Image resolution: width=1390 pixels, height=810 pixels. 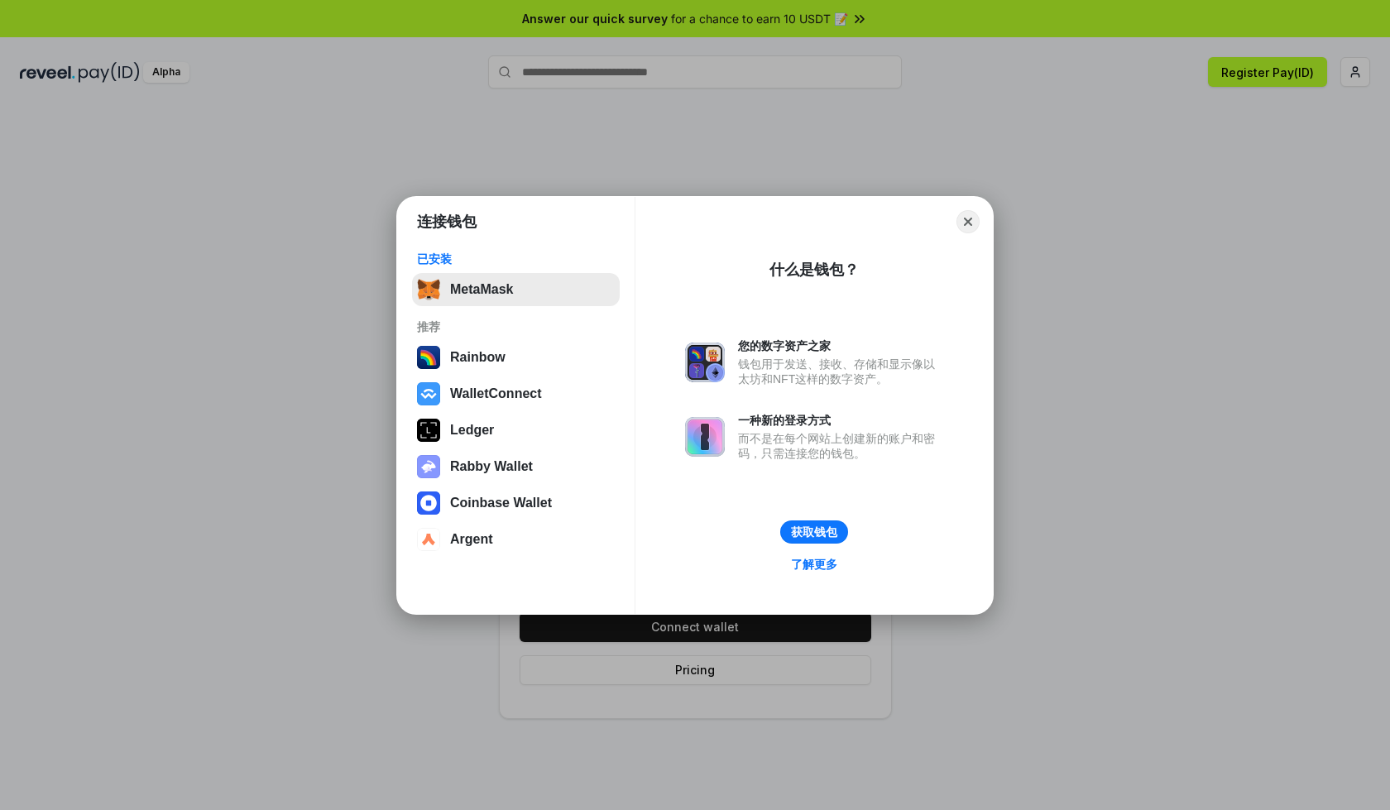 What do you see at coordinates (840, 346) in the screenshot?
I see `div: 您的数字资产之家` at bounding box center [840, 346].